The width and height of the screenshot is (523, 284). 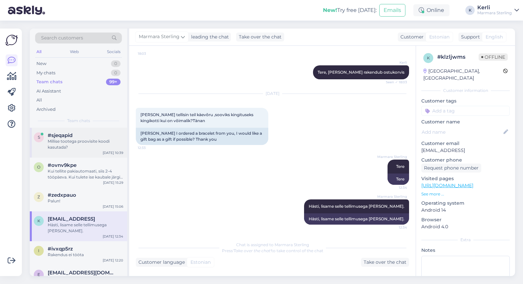 What do you see at coordinates (160, 262) in the screenshot?
I see `div: Customer language` at bounding box center [160, 262].